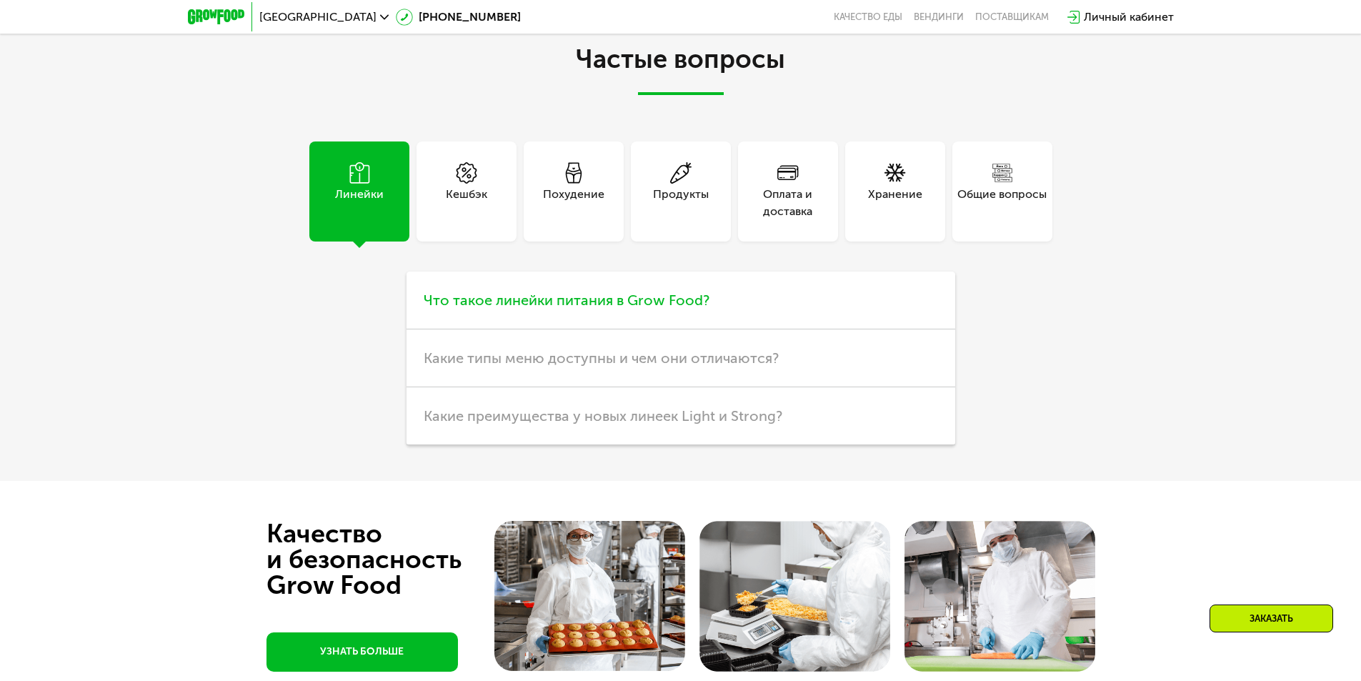  Describe the element at coordinates (603, 416) in the screenshot. I see `span: Какие преимущества у новых линеек Light и Strong?` at that location.